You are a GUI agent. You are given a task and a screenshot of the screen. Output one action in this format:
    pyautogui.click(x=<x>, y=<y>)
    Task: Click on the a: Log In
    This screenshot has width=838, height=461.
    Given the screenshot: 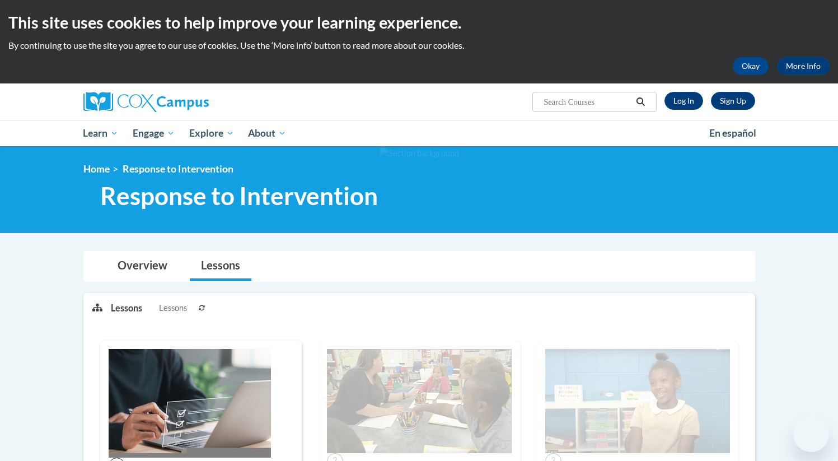 What is the action you would take?
    pyautogui.click(x=683, y=101)
    